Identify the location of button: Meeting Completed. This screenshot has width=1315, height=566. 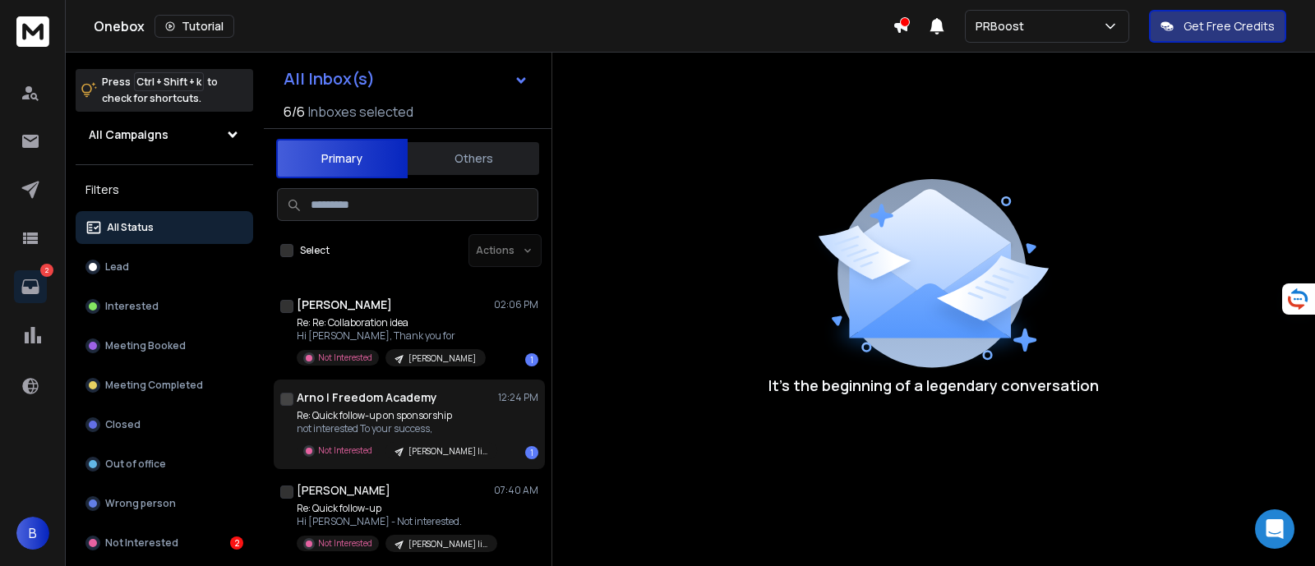
(164, 385).